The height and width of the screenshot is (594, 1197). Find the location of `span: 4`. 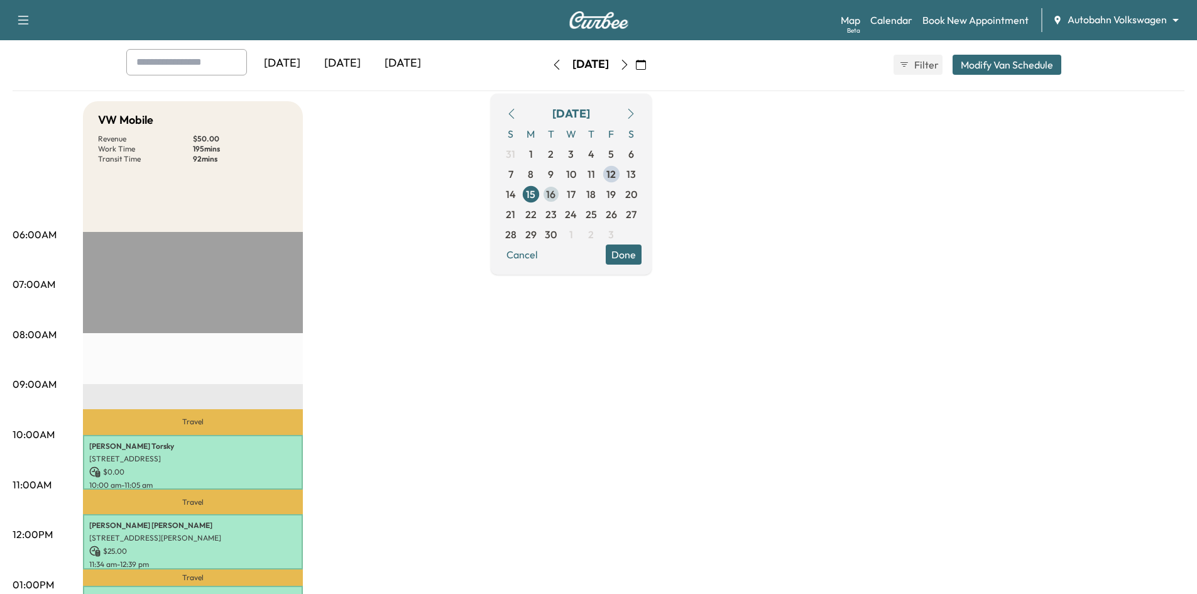

span: 4 is located at coordinates (591, 154).